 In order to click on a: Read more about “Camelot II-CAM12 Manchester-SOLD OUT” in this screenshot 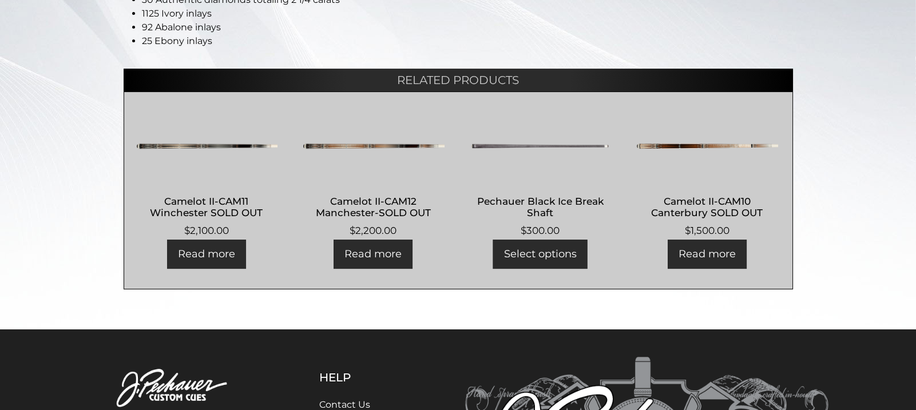, I will do `click(373, 254)`.